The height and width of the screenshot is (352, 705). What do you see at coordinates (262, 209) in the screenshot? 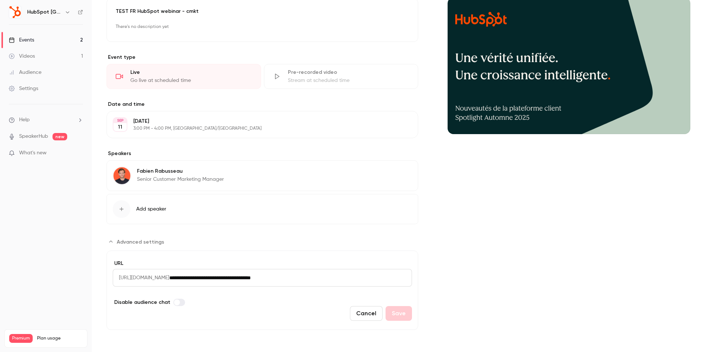
I see `button: Add speaker` at bounding box center [262, 209].